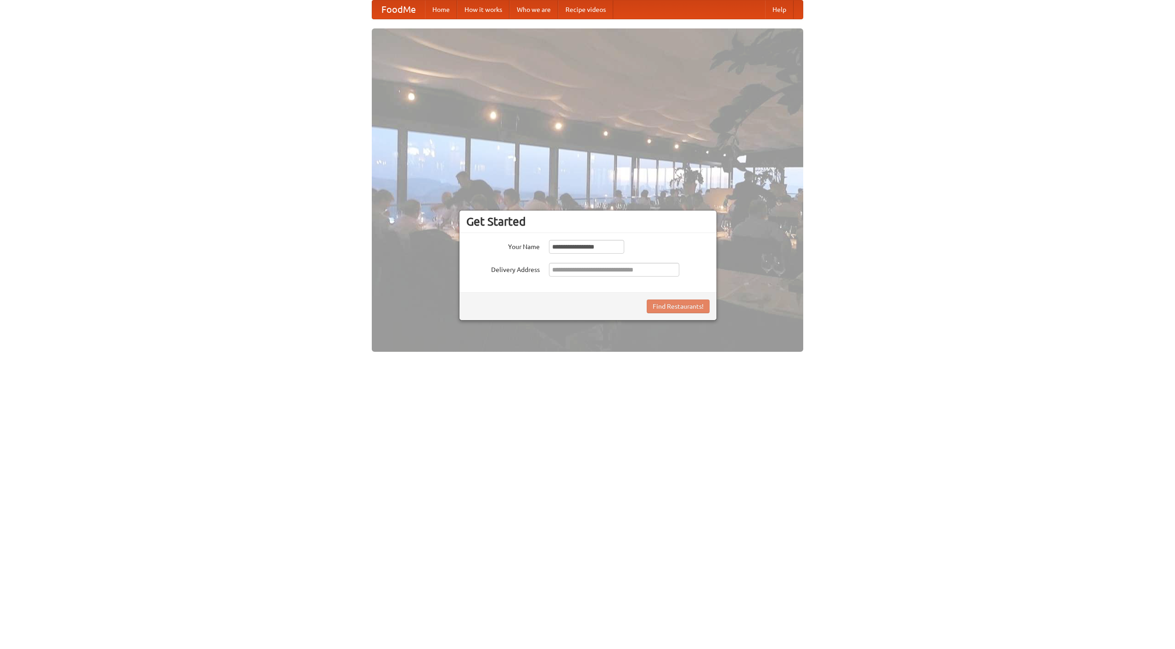  Describe the element at coordinates (534, 10) in the screenshot. I see `a: Who we are` at that location.